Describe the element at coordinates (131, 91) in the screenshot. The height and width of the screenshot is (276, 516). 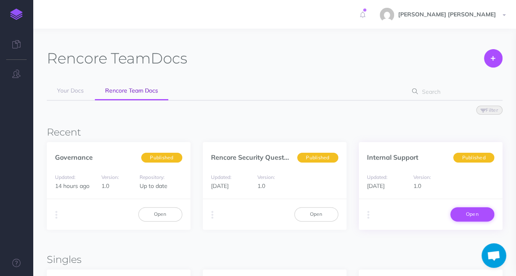
I see `span: Rencore Team Docs` at that location.